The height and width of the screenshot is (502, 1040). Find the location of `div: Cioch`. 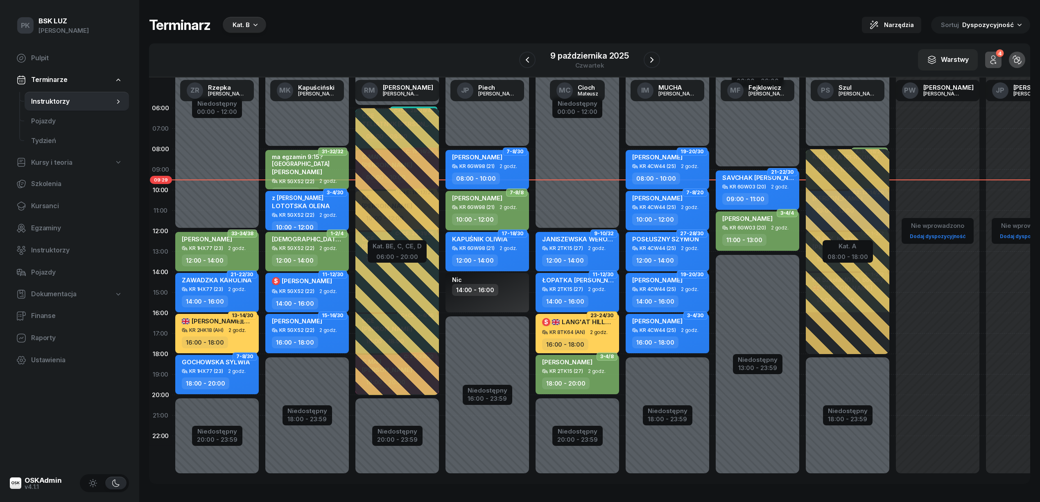

div: Cioch is located at coordinates (588, 87).